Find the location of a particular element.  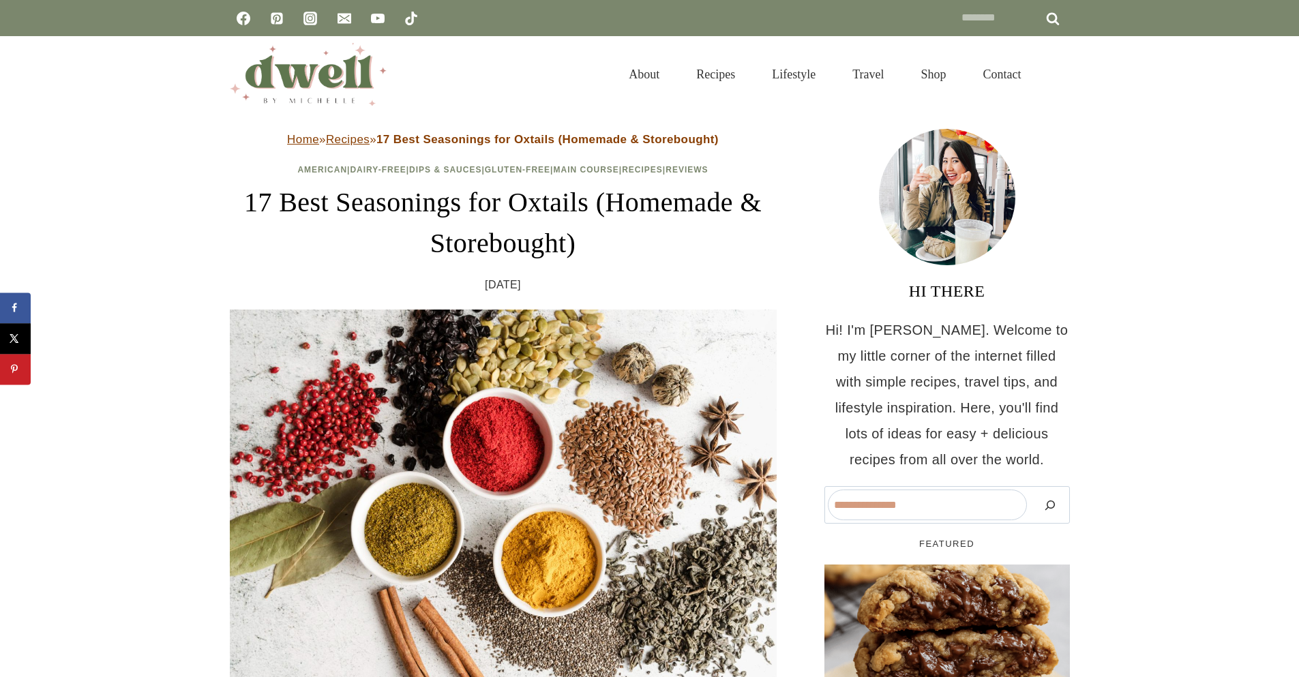

a: TikTok is located at coordinates (411, 18).